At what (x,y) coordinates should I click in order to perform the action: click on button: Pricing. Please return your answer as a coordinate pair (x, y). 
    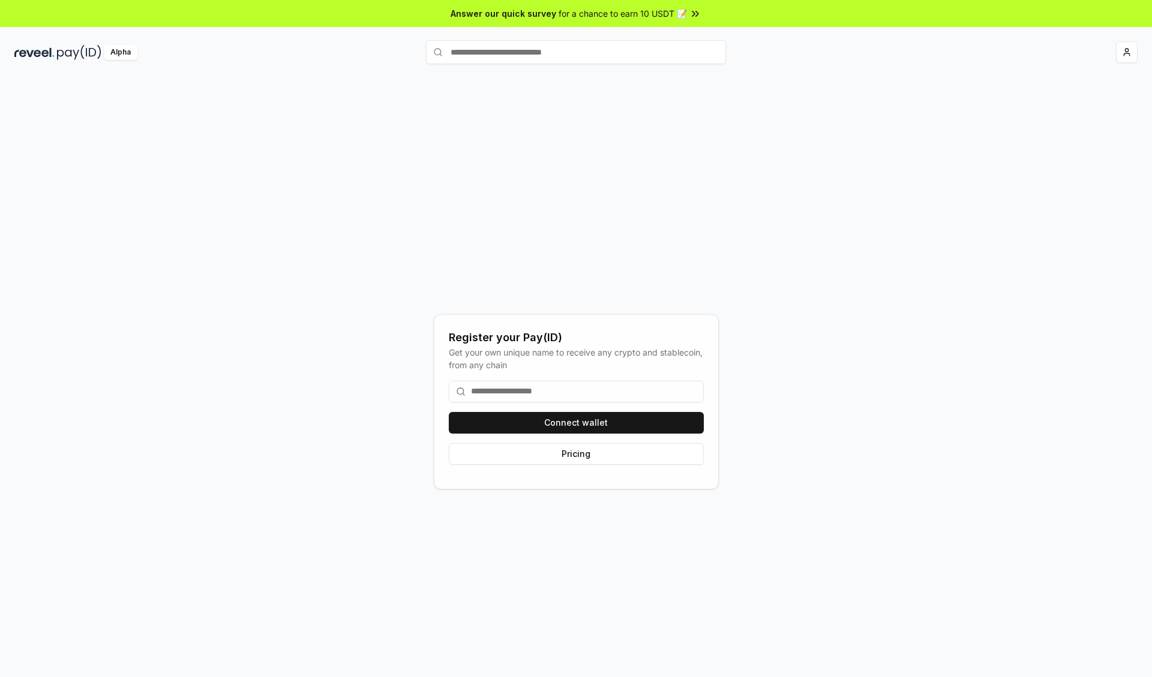
    Looking at the image, I should click on (576, 454).